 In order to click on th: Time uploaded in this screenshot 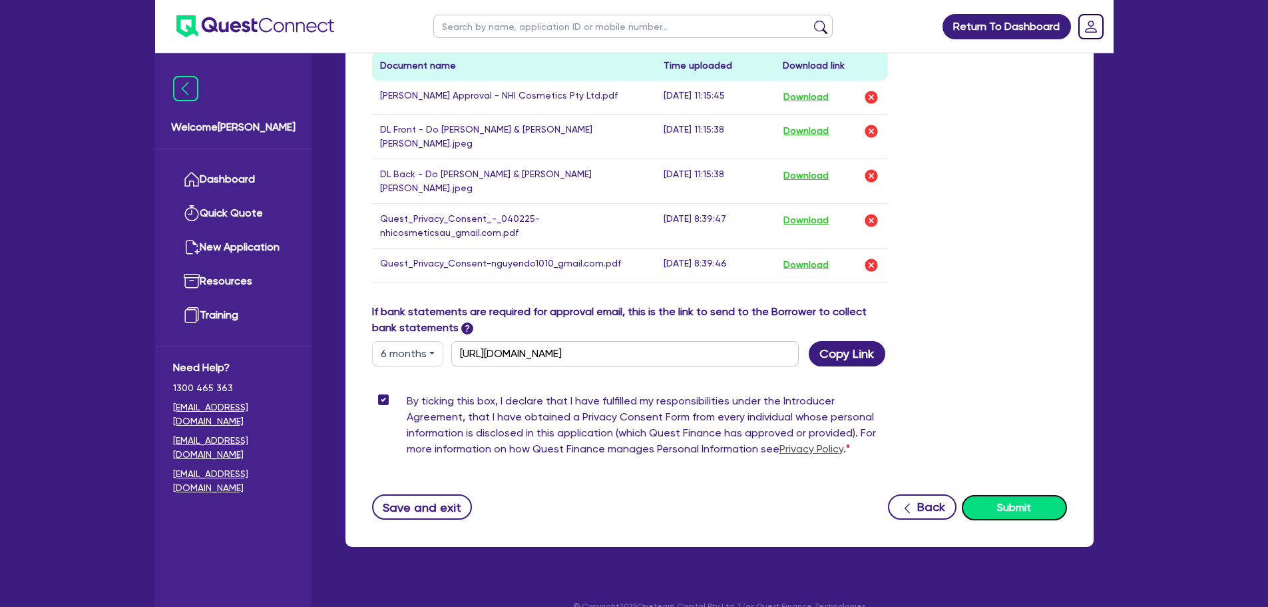, I will do `click(715, 65)`.